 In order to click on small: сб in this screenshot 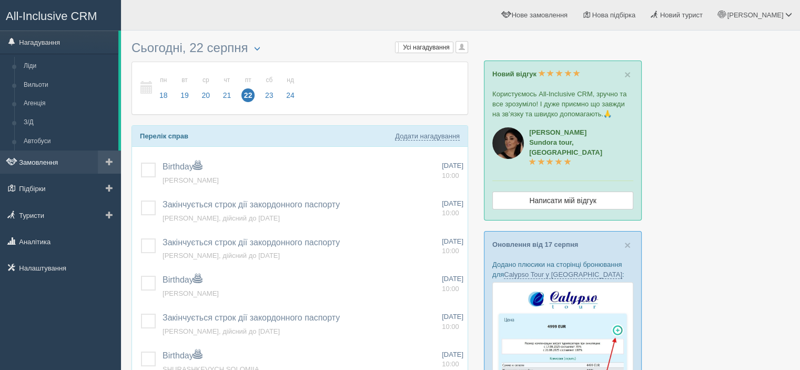, I will do `click(269, 80)`.